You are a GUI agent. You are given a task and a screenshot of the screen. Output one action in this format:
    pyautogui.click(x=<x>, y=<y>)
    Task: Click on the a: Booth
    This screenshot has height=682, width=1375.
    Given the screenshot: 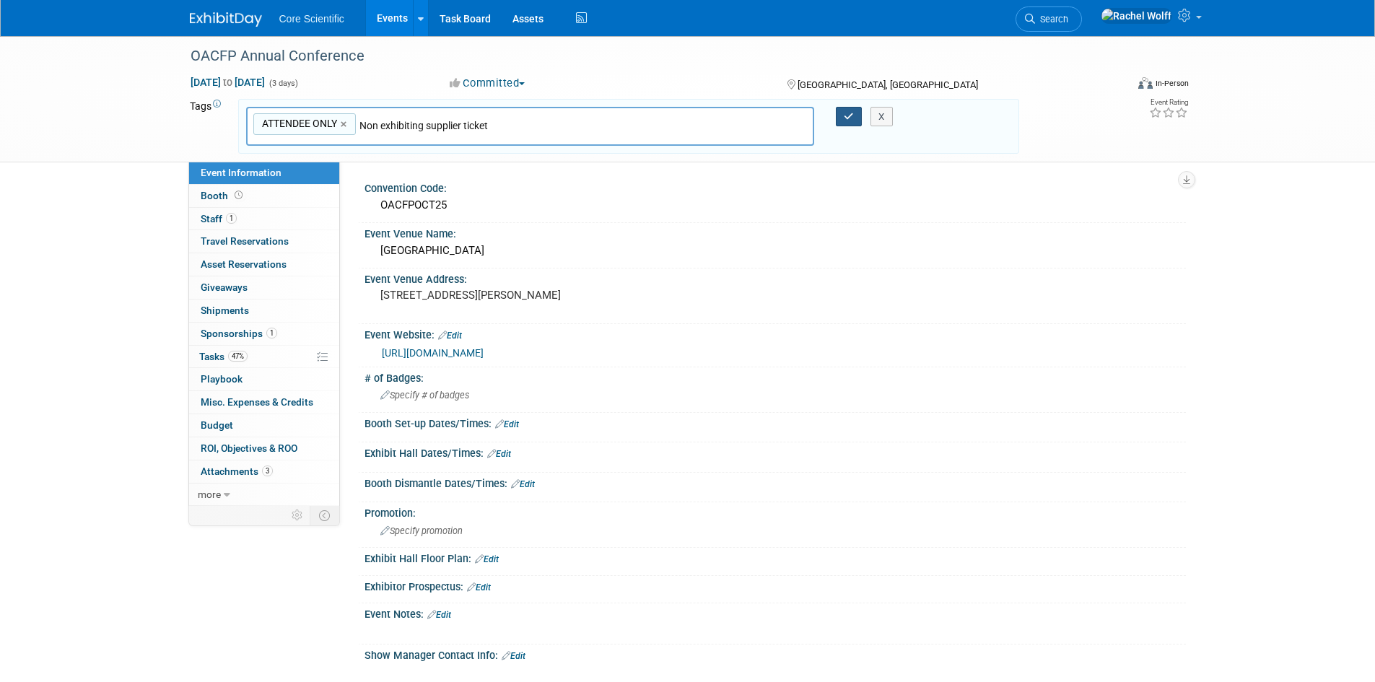 What is the action you would take?
    pyautogui.click(x=264, y=196)
    